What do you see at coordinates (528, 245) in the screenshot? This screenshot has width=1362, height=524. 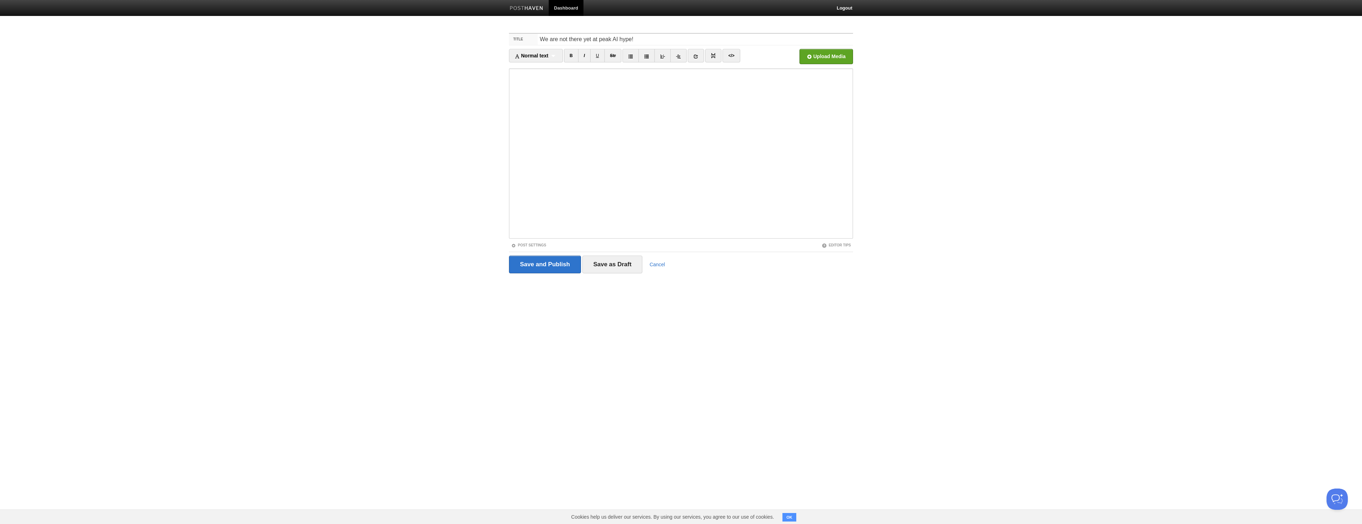 I see `a: Post Settings` at bounding box center [528, 245].